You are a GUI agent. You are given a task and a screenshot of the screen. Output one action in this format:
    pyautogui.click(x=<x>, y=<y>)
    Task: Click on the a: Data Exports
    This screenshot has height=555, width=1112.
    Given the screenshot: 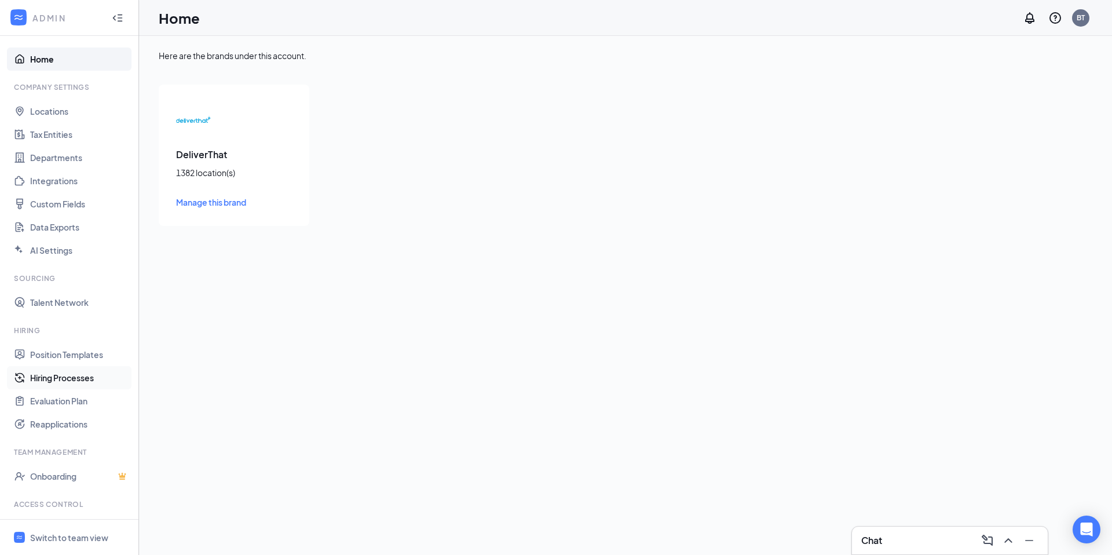 What is the action you would take?
    pyautogui.click(x=79, y=227)
    